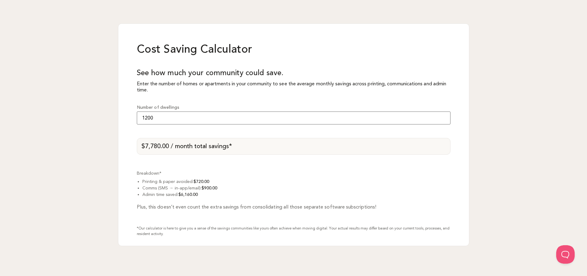 The height and width of the screenshot is (276, 587). I want to click on li: Admin time saved:, so click(296, 194).